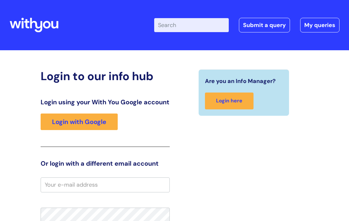 The width and height of the screenshot is (349, 221). Describe the element at coordinates (240, 81) in the screenshot. I see `span: Are you an Info Manager?` at that location.